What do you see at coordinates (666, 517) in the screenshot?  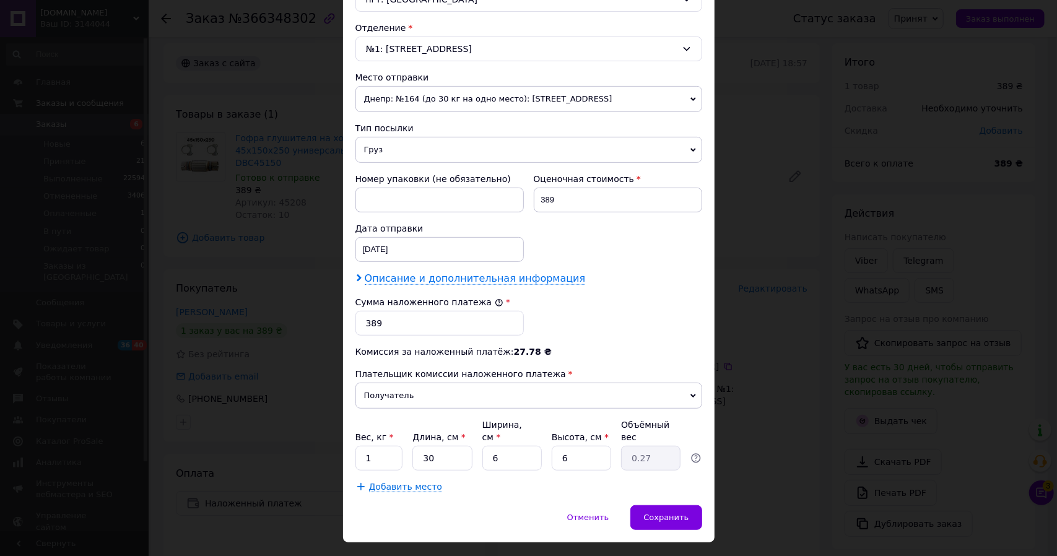 I see `span: Сохранить` at bounding box center [666, 517].